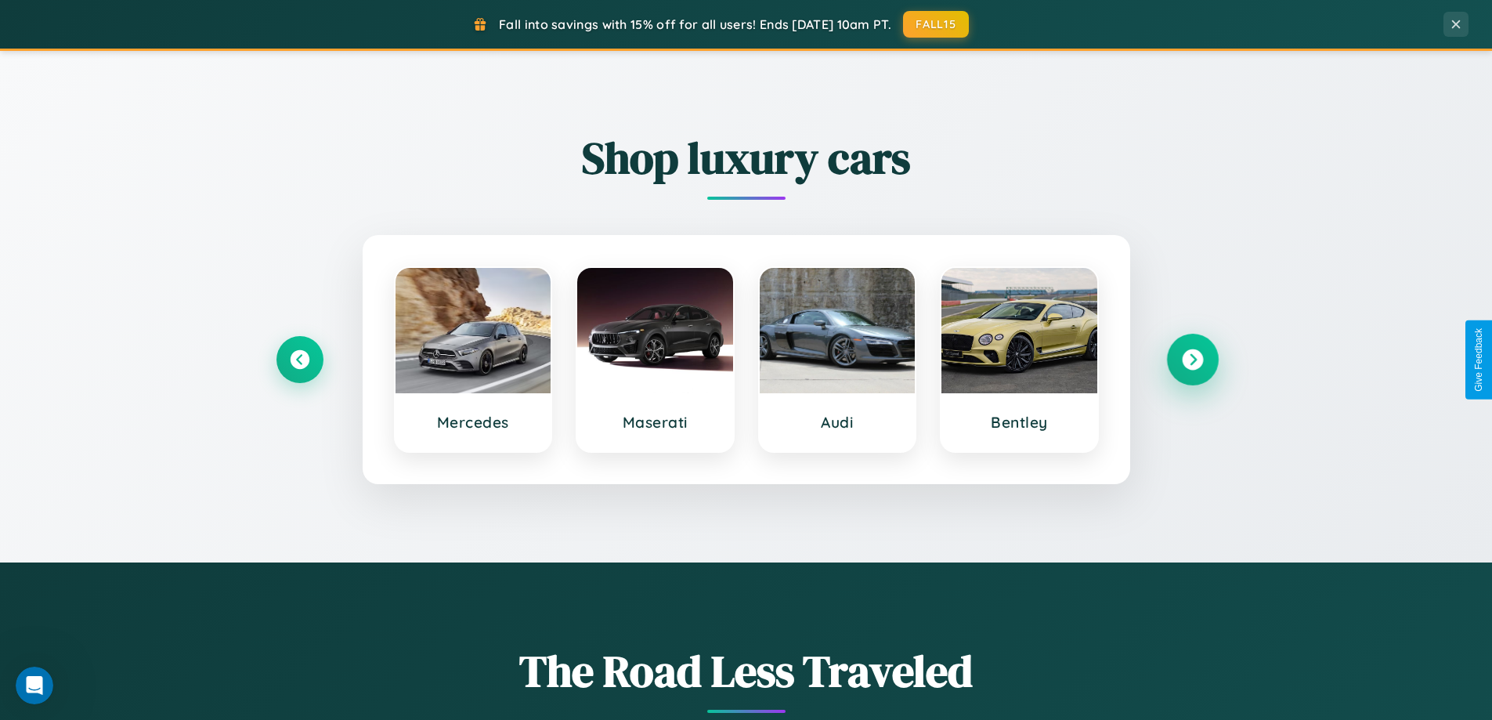 Image resolution: width=1492 pixels, height=720 pixels. Describe the element at coordinates (655, 422) in the screenshot. I see `h3: Maserati` at that location.